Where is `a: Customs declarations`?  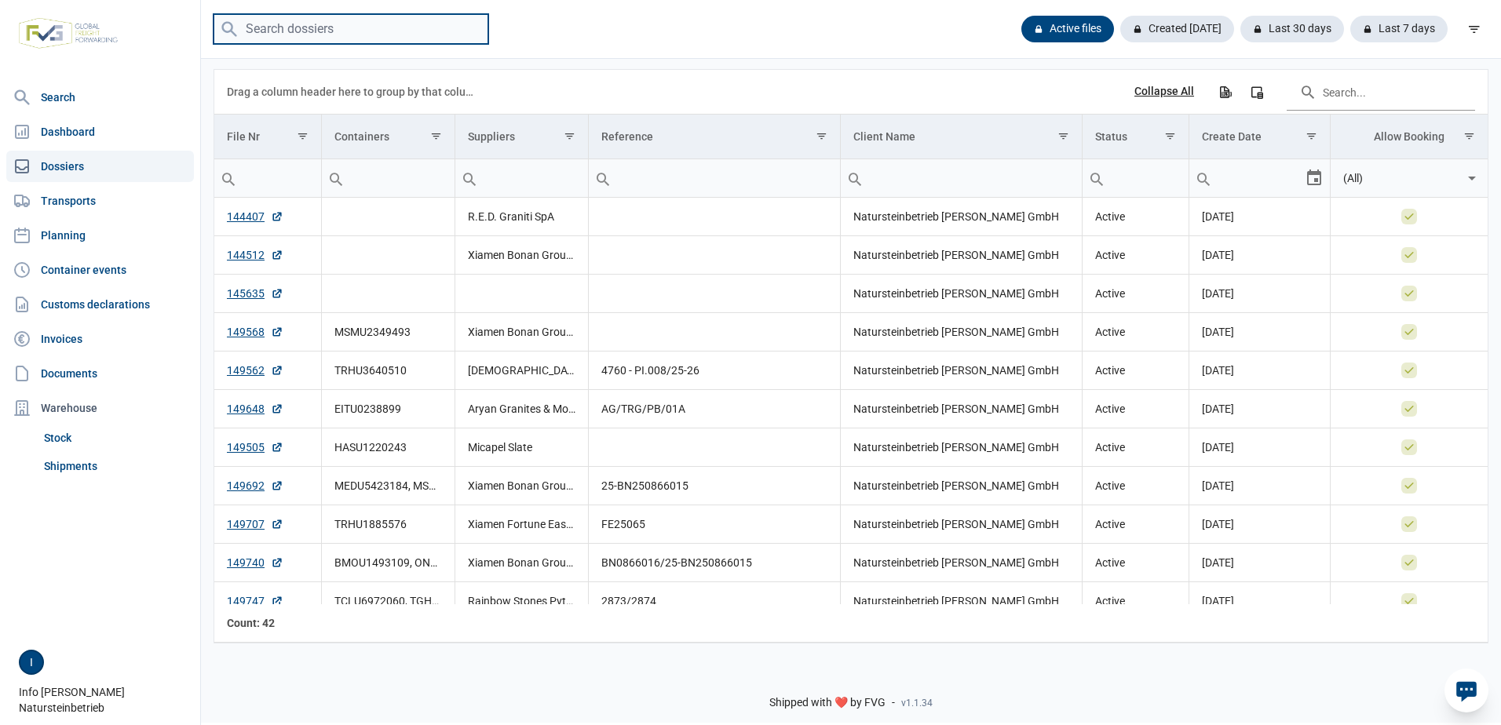 a: Customs declarations is located at coordinates (100, 305).